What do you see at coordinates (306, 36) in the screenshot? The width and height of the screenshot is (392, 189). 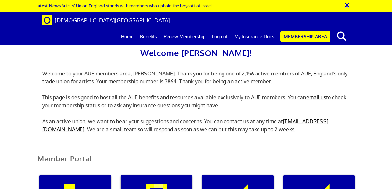 I see `a: Membership Area` at bounding box center [306, 36].